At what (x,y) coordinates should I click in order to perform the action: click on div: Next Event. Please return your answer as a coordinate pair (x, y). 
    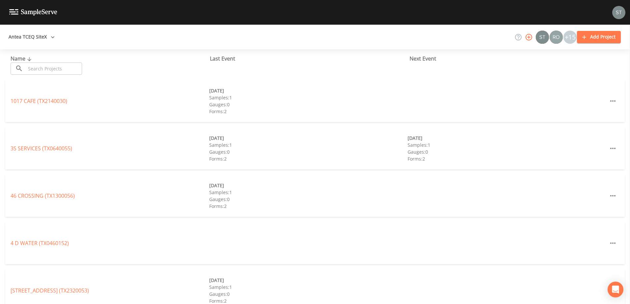
    Looking at the image, I should click on (509, 59).